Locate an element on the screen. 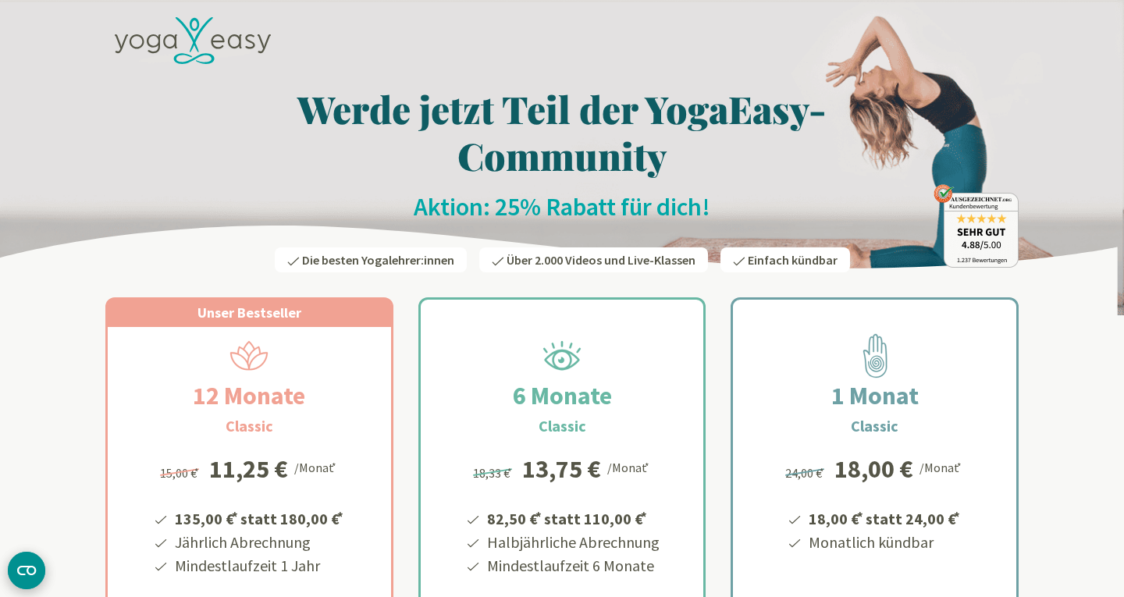 This screenshot has height=597, width=1124. span: Einfach kündbar is located at coordinates (792, 260).